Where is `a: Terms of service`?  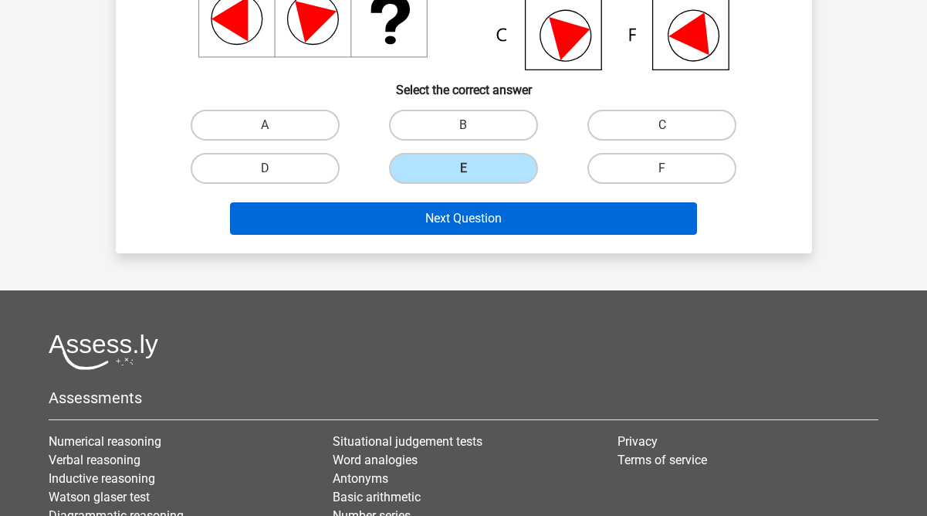
a: Terms of service is located at coordinates (662, 459).